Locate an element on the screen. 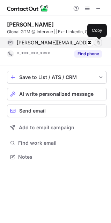 The height and width of the screenshot is (223, 111). button: AI write personalized message is located at coordinates (57, 94).